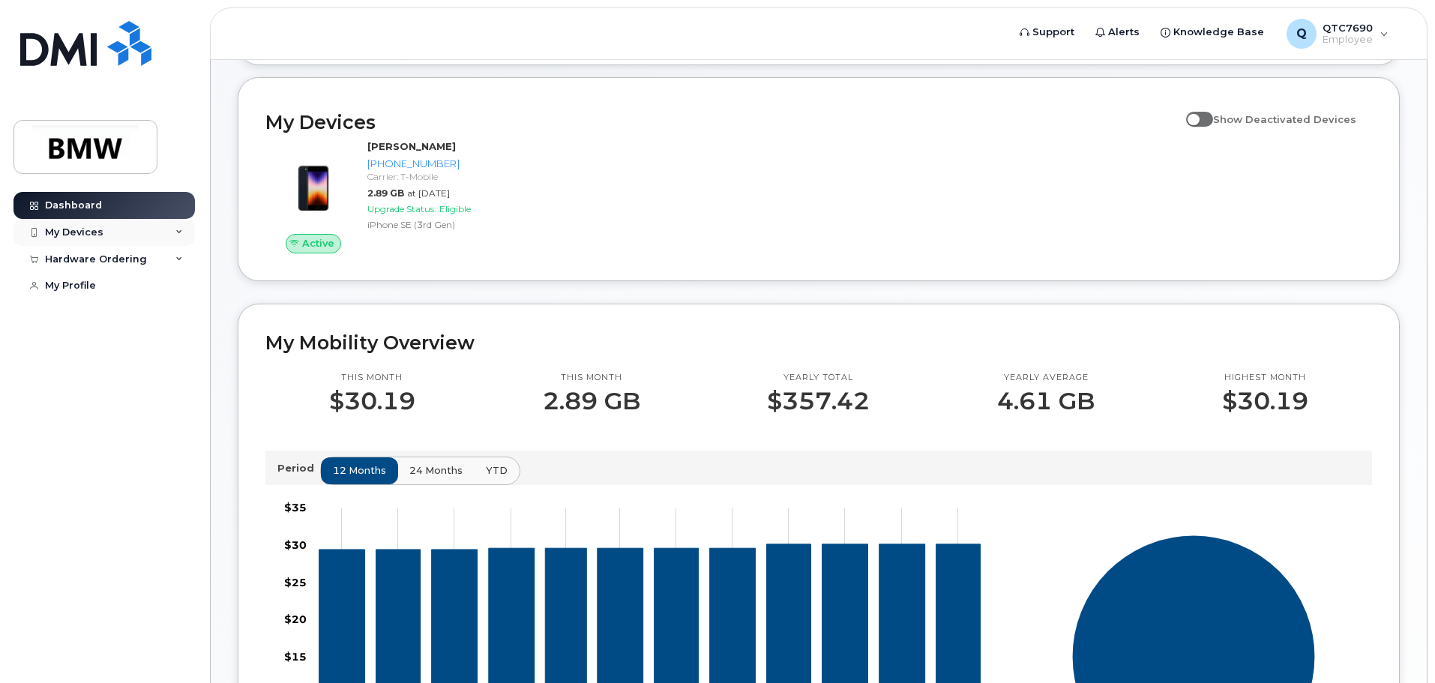 This screenshot has width=1435, height=683. Describe the element at coordinates (402, 208) in the screenshot. I see `span: Upgrade Status:` at that location.